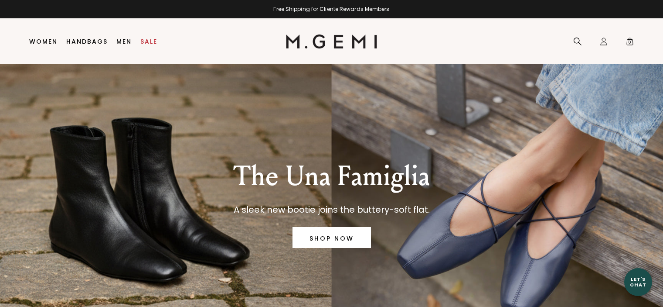 The image size is (663, 307). I want to click on p: The Una Famiglia, so click(331, 176).